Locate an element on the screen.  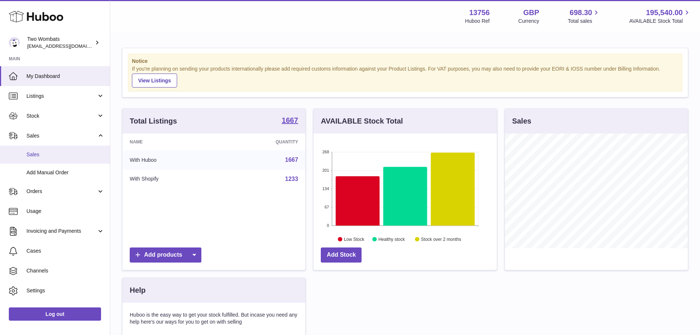
th: Name is located at coordinates (172, 142).